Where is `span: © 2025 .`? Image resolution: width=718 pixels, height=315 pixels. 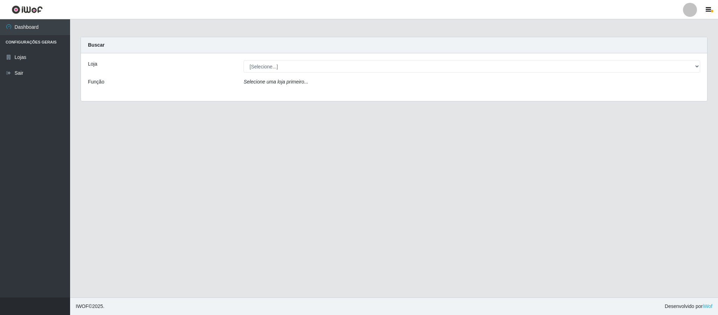
span: © 2025 . is located at coordinates (90, 306).